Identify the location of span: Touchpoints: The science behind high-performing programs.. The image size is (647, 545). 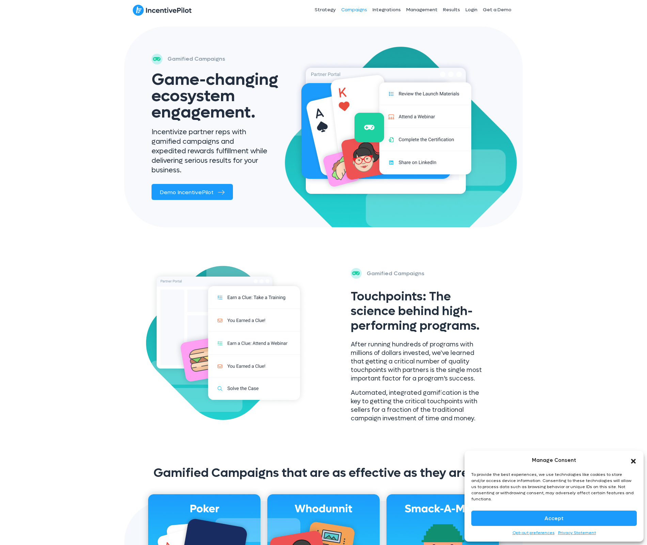
(415, 311).